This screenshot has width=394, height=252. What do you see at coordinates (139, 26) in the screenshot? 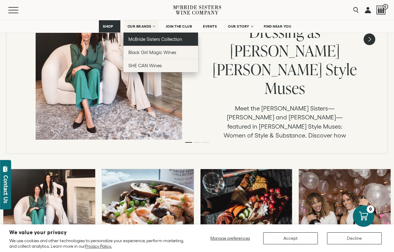
I see `span: OUR BRANDS` at bounding box center [139, 26].